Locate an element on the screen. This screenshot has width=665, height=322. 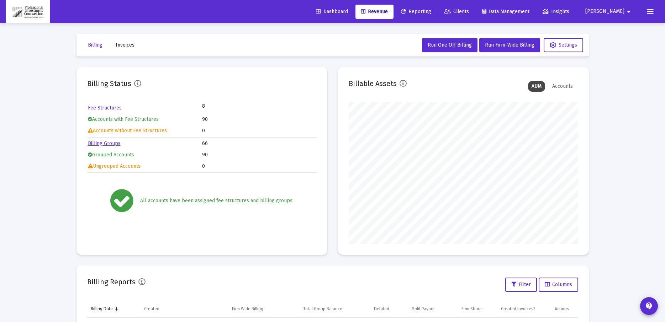
td: 8 is located at coordinates (231, 106).